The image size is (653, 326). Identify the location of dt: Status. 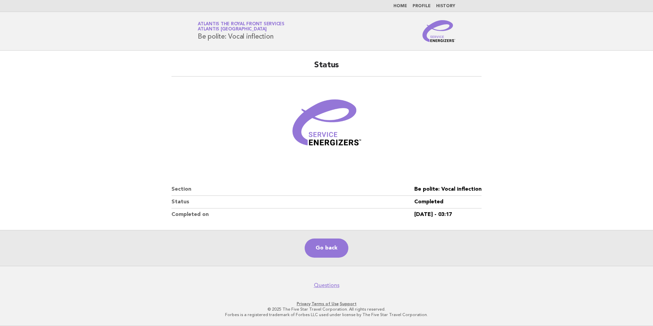
(293, 202).